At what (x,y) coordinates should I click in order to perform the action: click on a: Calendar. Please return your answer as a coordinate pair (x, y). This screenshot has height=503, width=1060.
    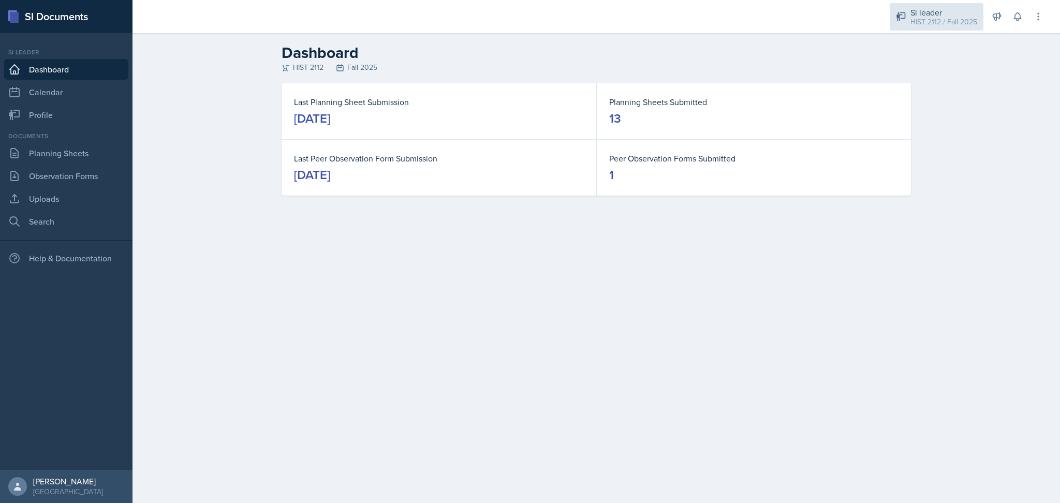
    Looking at the image, I should click on (66, 92).